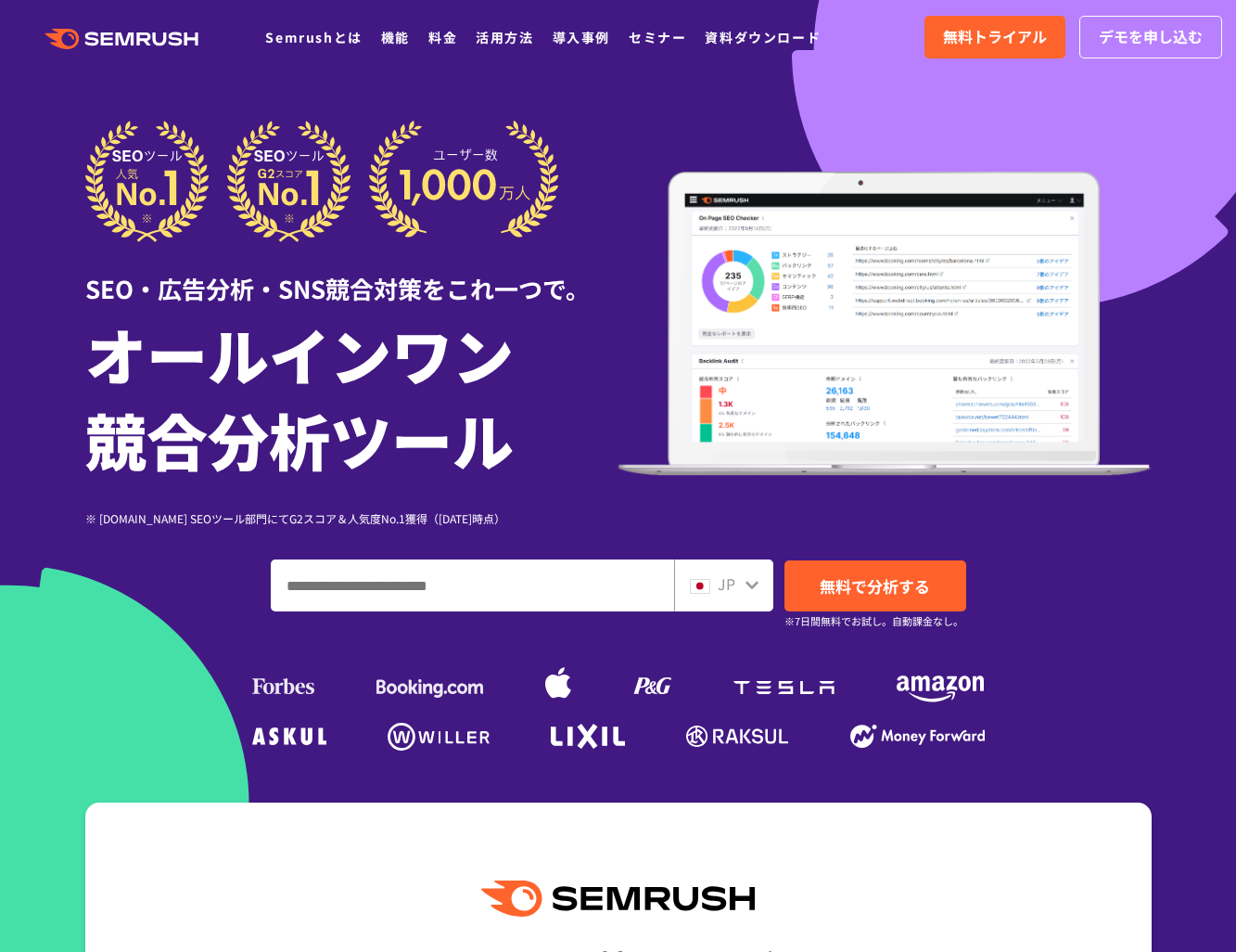 Image resolution: width=1236 pixels, height=952 pixels. I want to click on a: セミナー, so click(658, 38).